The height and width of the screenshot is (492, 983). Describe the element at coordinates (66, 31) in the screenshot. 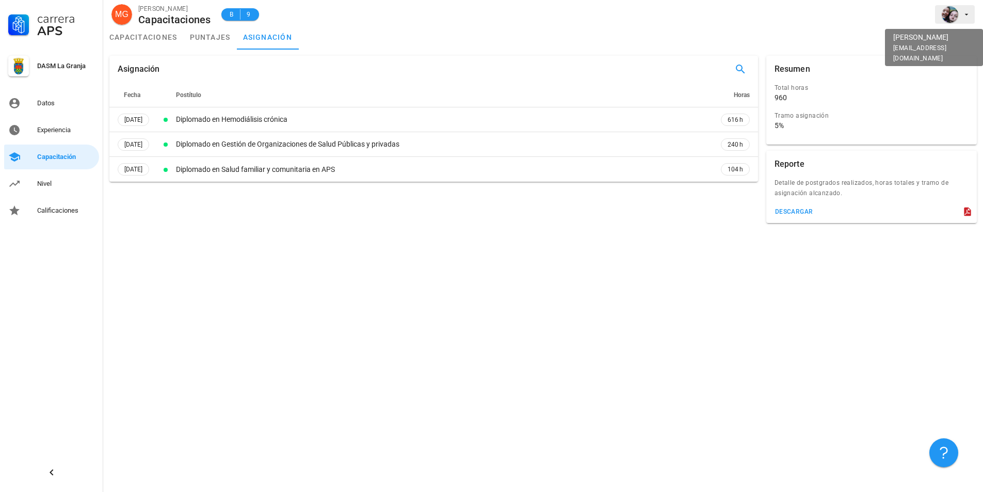

I see `div: APS` at that location.